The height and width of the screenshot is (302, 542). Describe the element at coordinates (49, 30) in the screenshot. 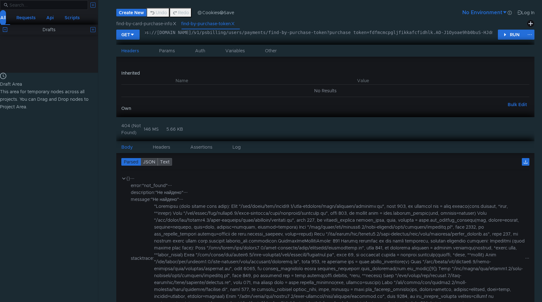

I see `div: Drafts` at that location.